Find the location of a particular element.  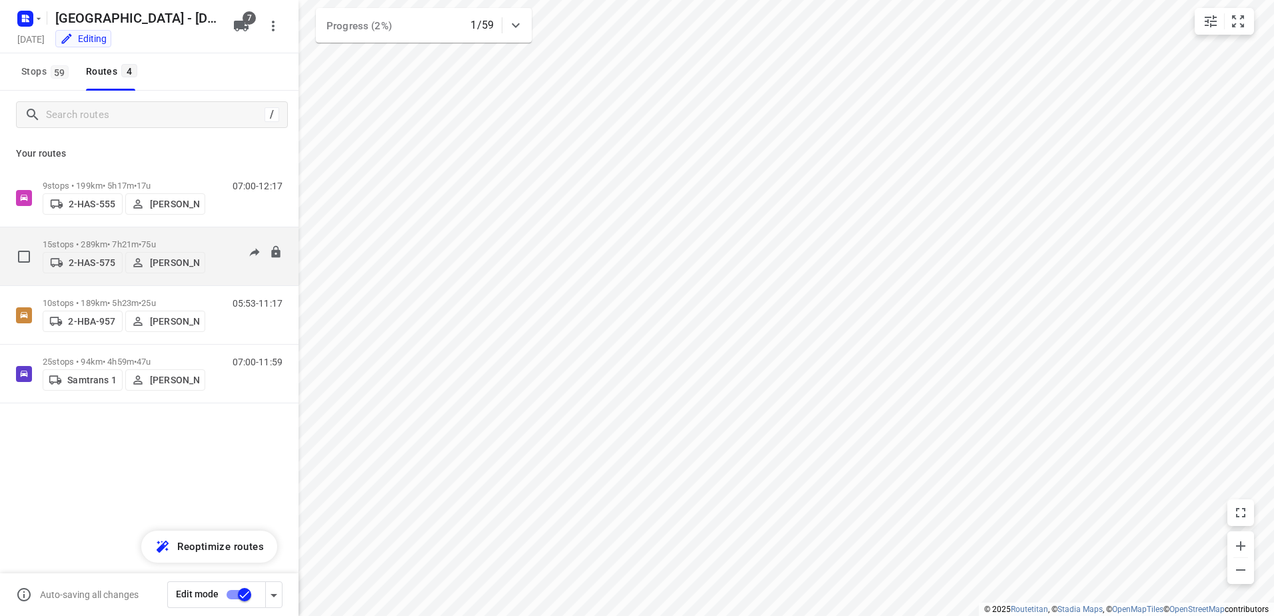

span: Select is located at coordinates (24, 256).